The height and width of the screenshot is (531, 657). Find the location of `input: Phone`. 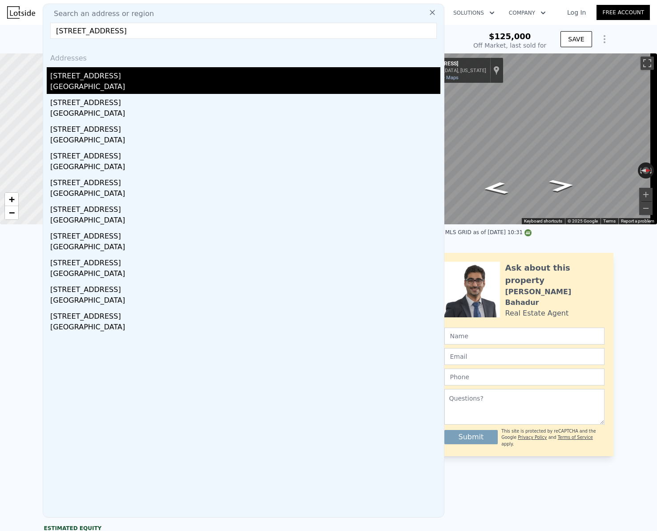

input: Phone is located at coordinates (524, 377).